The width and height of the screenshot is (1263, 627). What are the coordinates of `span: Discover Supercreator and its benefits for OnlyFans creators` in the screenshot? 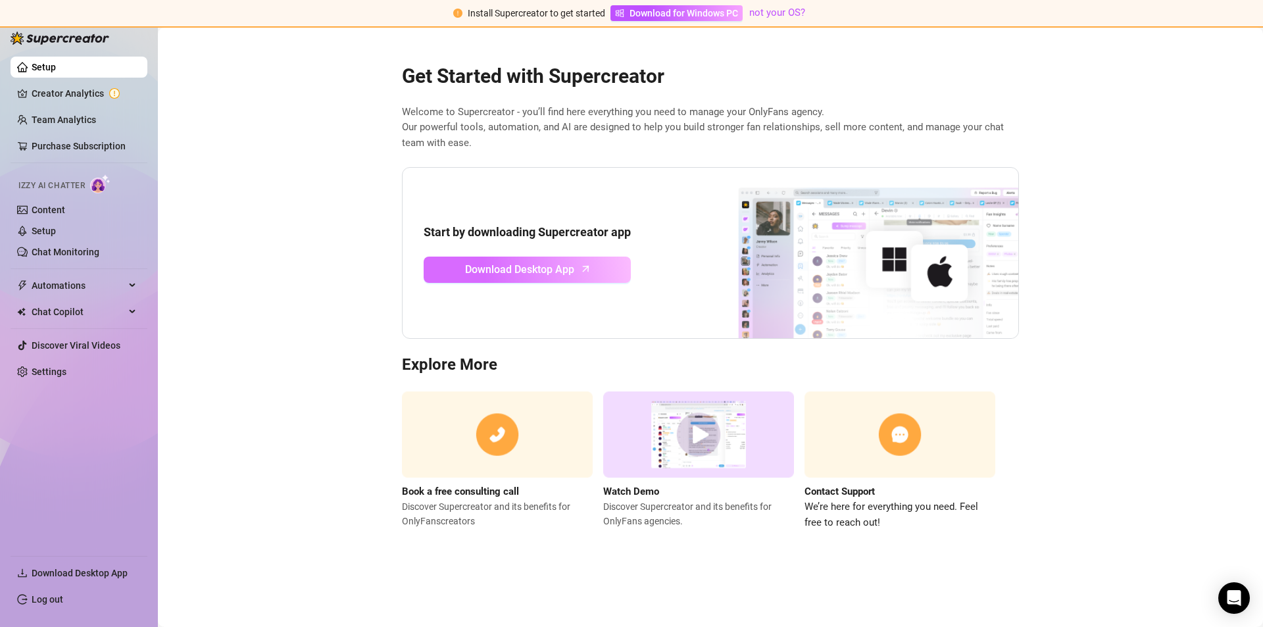 It's located at (497, 514).